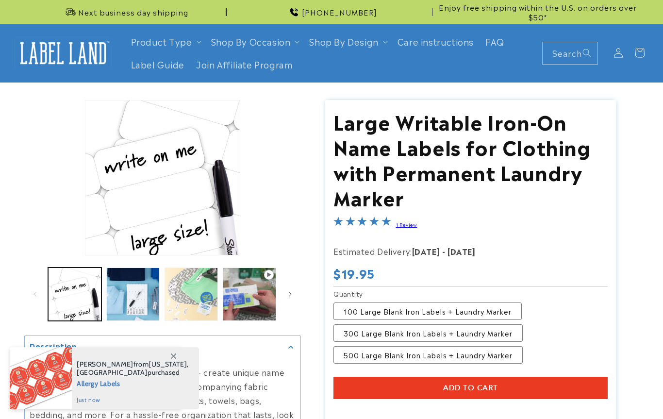  I want to click on span: Enjoy free shipping within the U.S. on orders over $50*, so click(538, 12).